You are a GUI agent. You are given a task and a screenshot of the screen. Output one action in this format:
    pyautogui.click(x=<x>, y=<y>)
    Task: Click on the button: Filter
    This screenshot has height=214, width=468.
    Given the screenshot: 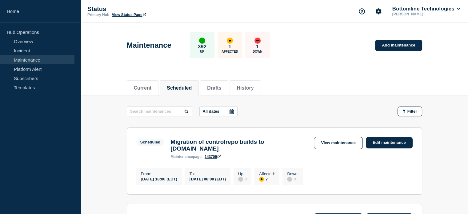 What is the action you would take?
    pyautogui.click(x=410, y=111)
    